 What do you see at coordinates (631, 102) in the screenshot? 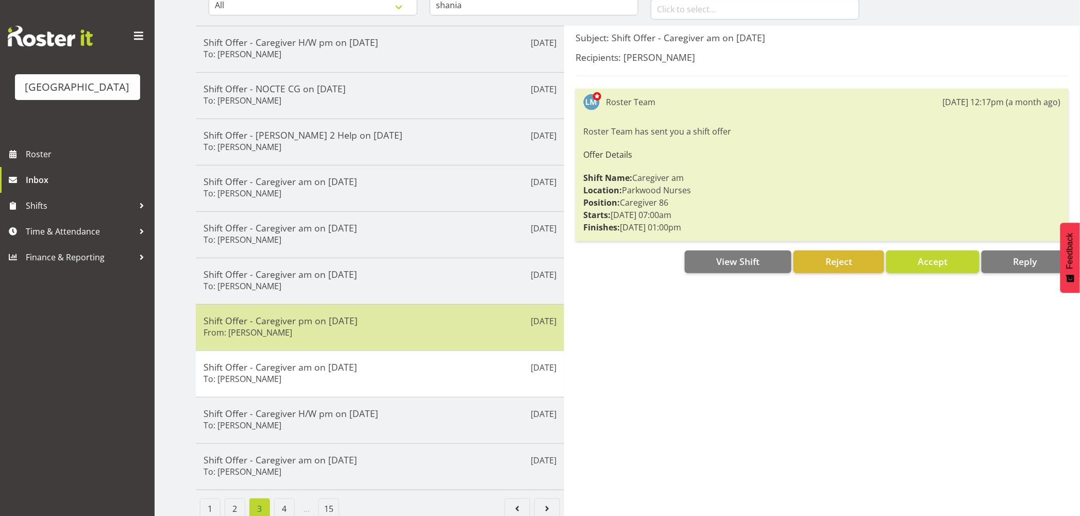
I see `div: Roster Team` at bounding box center [631, 102].